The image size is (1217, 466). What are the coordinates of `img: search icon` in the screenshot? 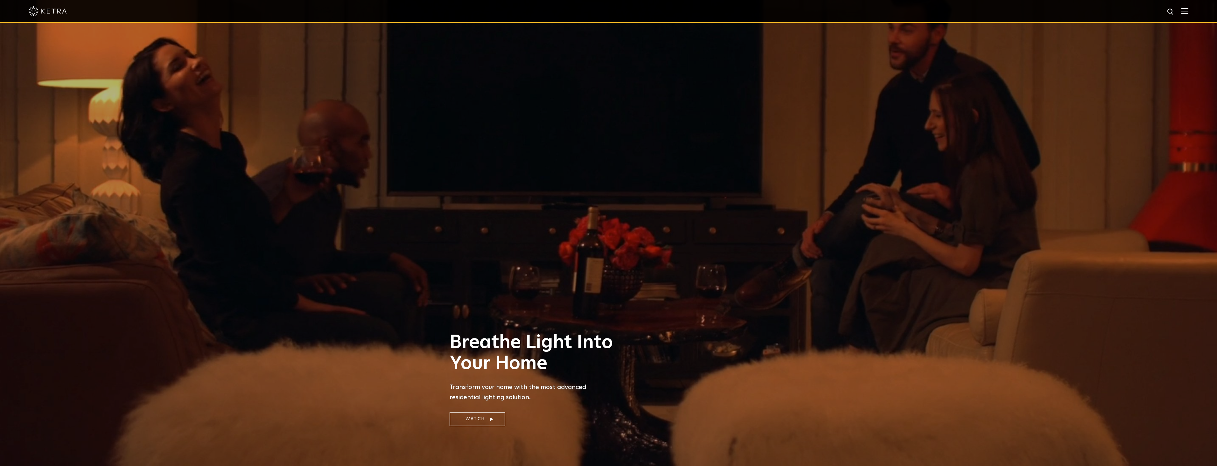 It's located at (1170, 12).